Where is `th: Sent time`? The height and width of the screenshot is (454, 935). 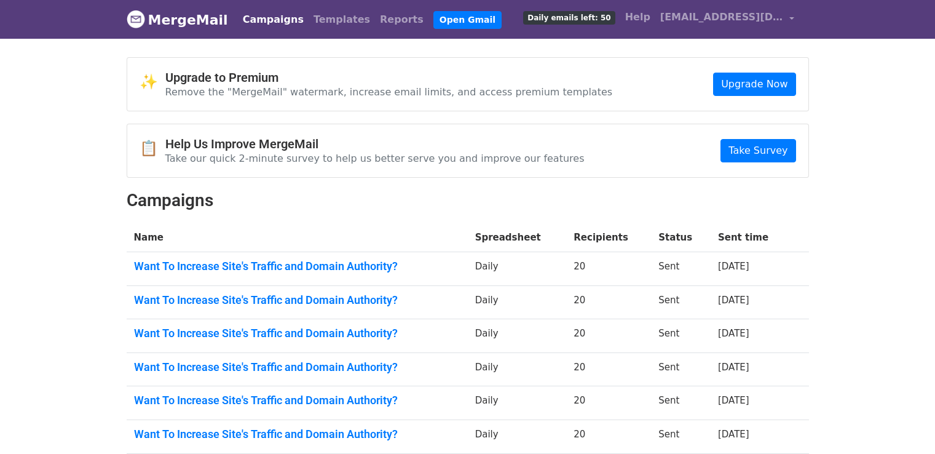 th: Sent time is located at coordinates (751, 237).